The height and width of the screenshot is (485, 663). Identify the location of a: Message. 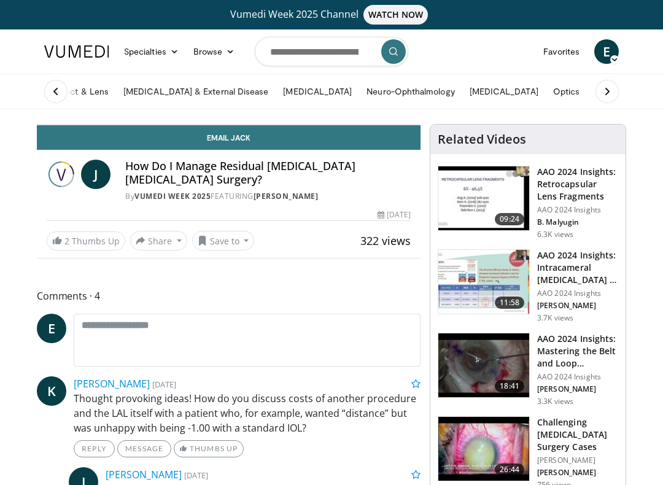
(144, 449).